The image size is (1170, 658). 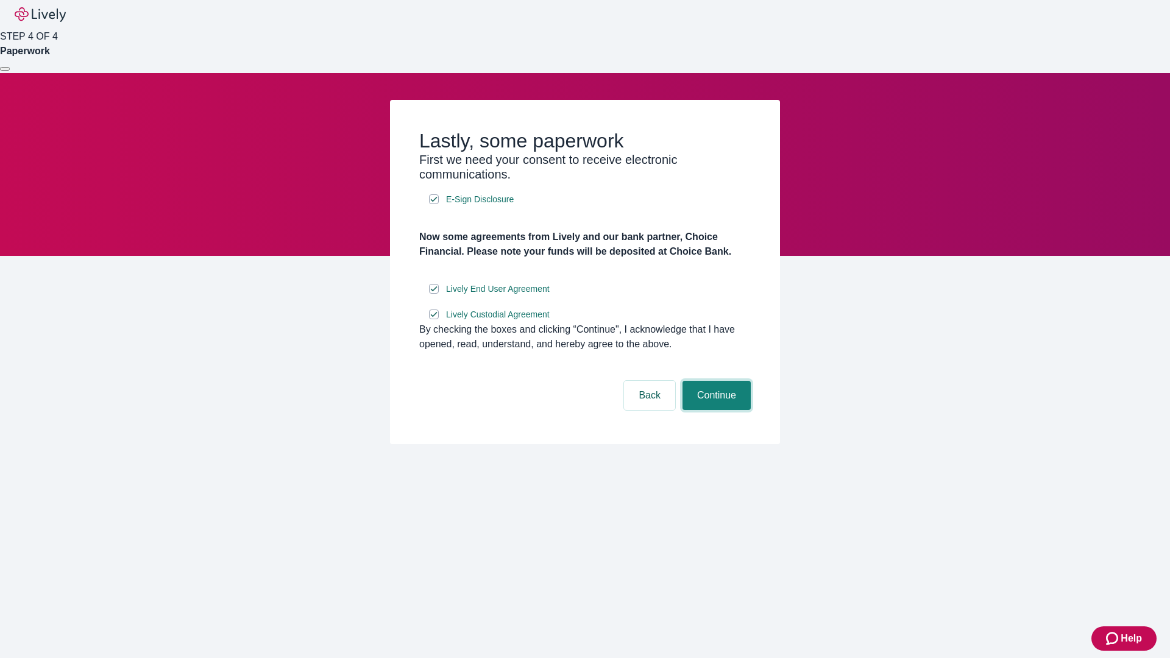 I want to click on button: Continue, so click(x=717, y=395).